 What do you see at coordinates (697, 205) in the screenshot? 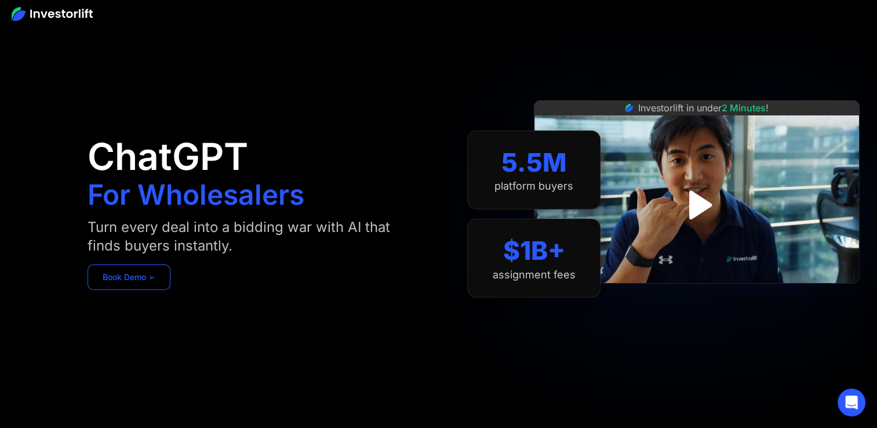
I see `a: open lightbox` at bounding box center [697, 205].